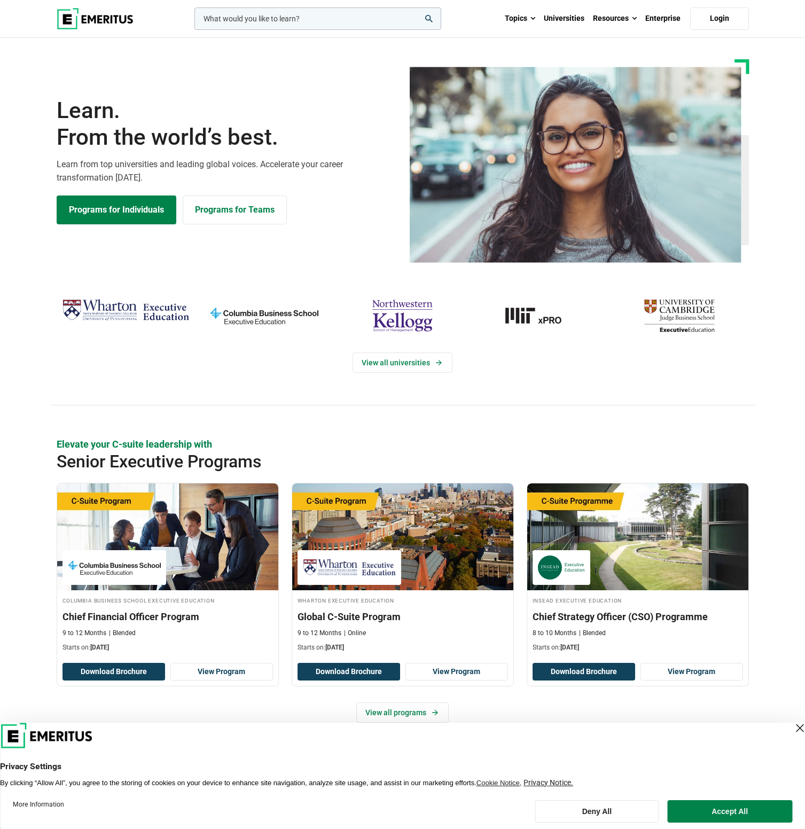 The width and height of the screenshot is (805, 829). Describe the element at coordinates (402, 363) in the screenshot. I see `a: View Universities` at that location.